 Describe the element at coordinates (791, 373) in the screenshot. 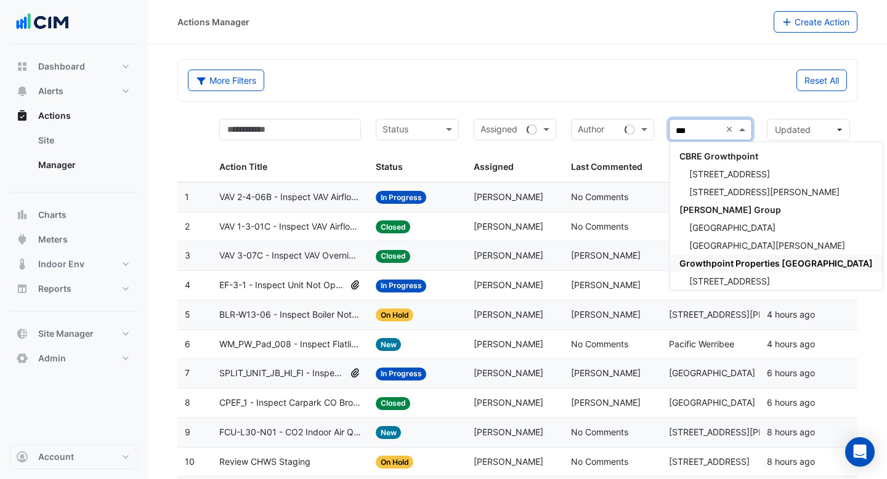

I see `span: 2025-10-10T17:39:17.612` at that location.